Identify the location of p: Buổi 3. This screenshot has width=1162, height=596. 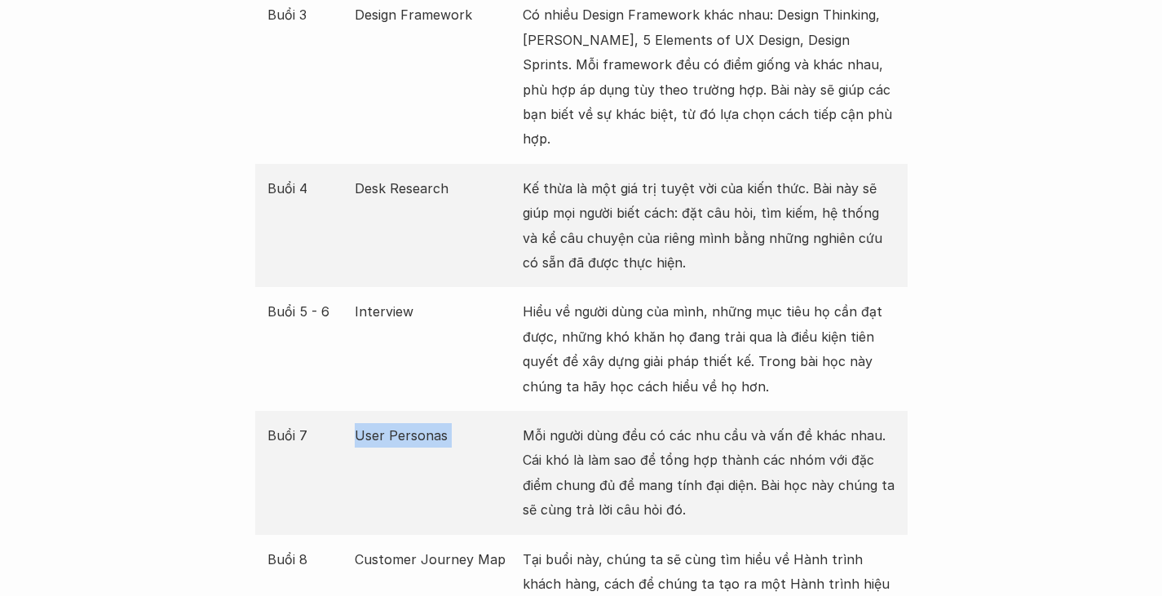
(307, 15).